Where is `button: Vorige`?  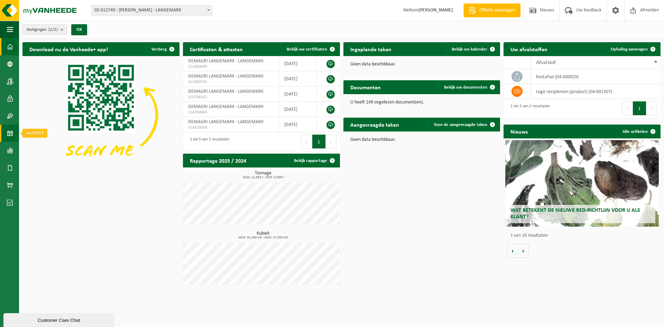 button: Vorige is located at coordinates (512, 251).